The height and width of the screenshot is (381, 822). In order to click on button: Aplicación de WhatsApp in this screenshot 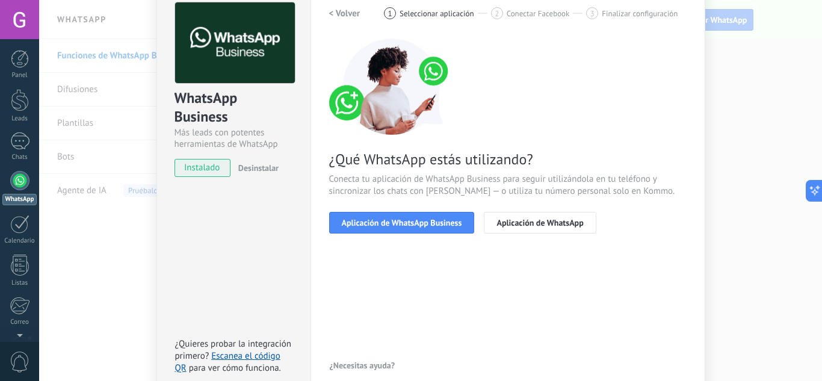, I will do `click(540, 223)`.